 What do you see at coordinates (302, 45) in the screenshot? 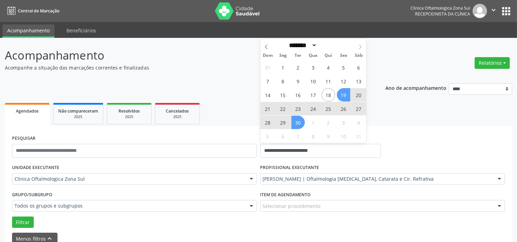
I see `select: Month` at bounding box center [302, 45].